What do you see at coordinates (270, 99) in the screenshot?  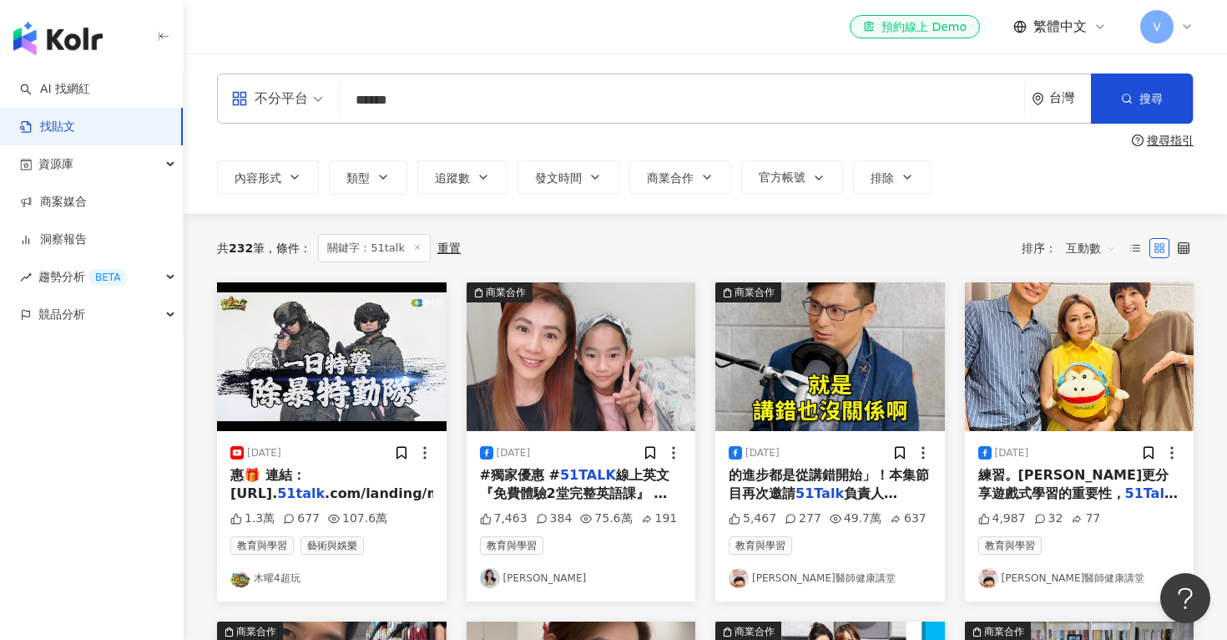 I see `div: 不分平台` at bounding box center [270, 99].